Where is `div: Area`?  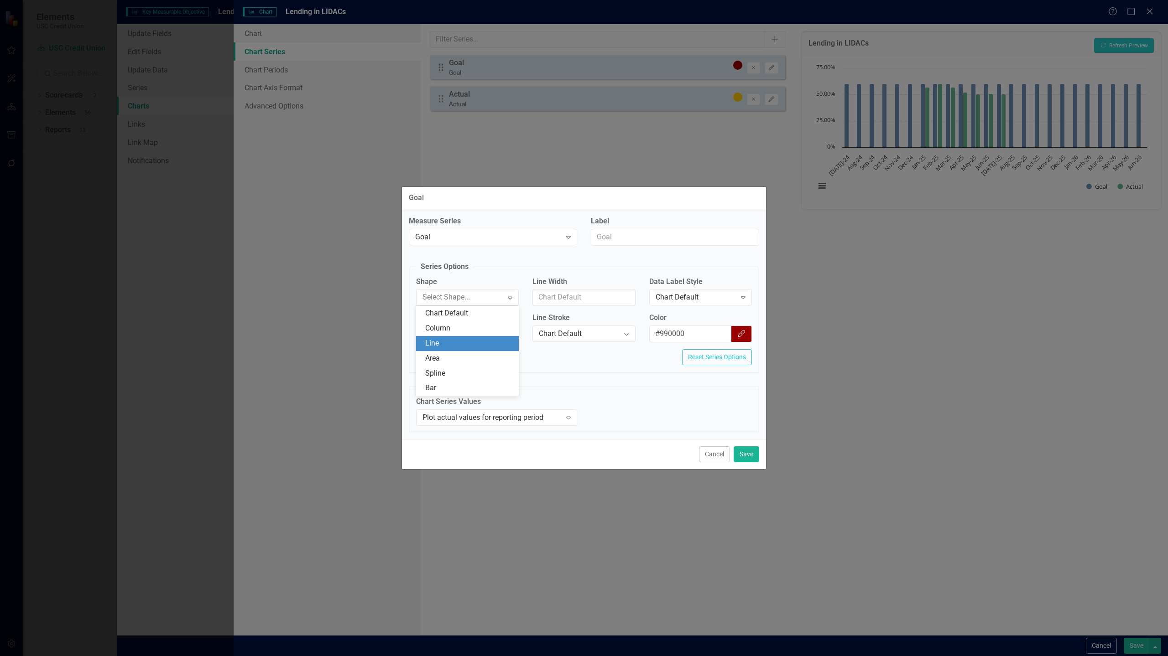
div: Area is located at coordinates (469, 359).